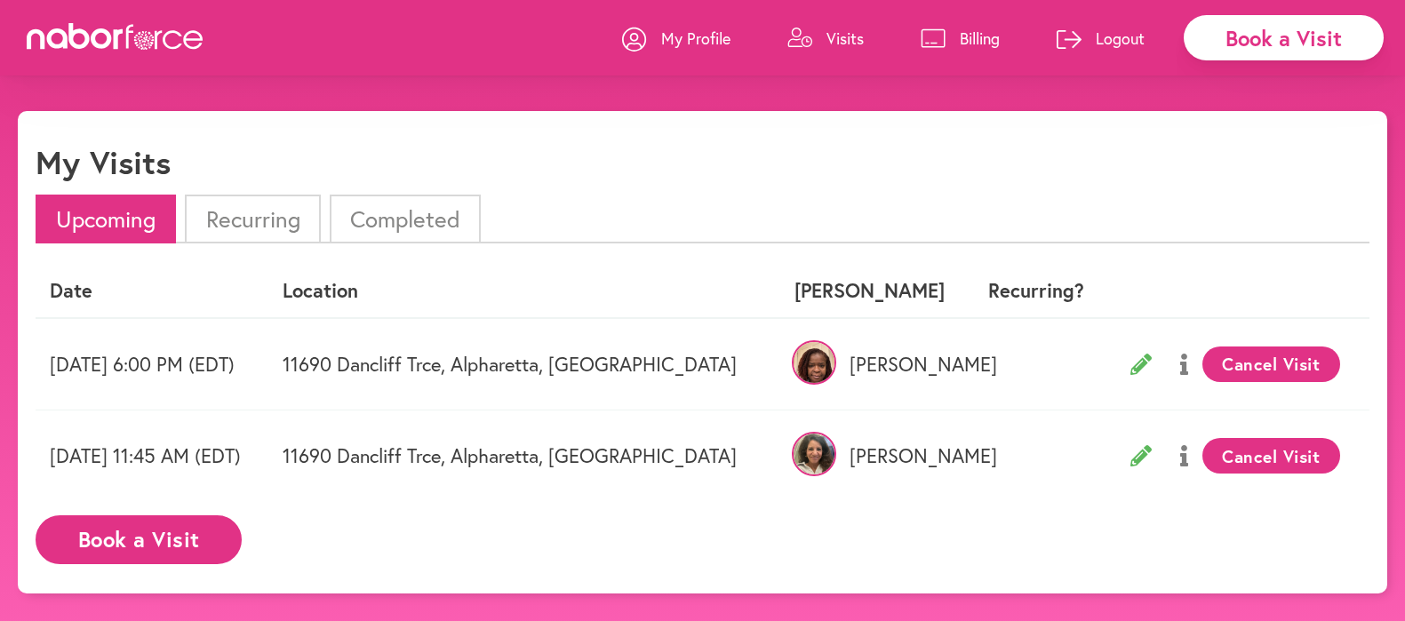 This screenshot has width=1405, height=621. I want to click on a: Visits, so click(826, 38).